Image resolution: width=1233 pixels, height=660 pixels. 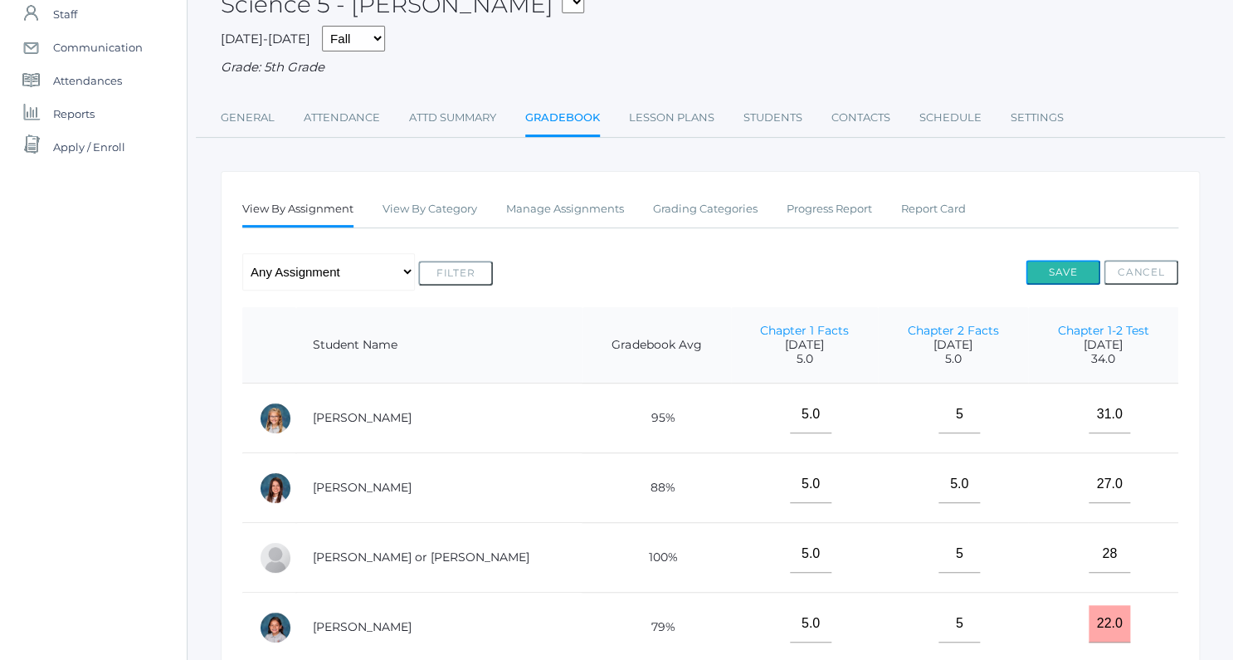 What do you see at coordinates (656, 558) in the screenshot?
I see `td: 100%` at bounding box center [656, 558].